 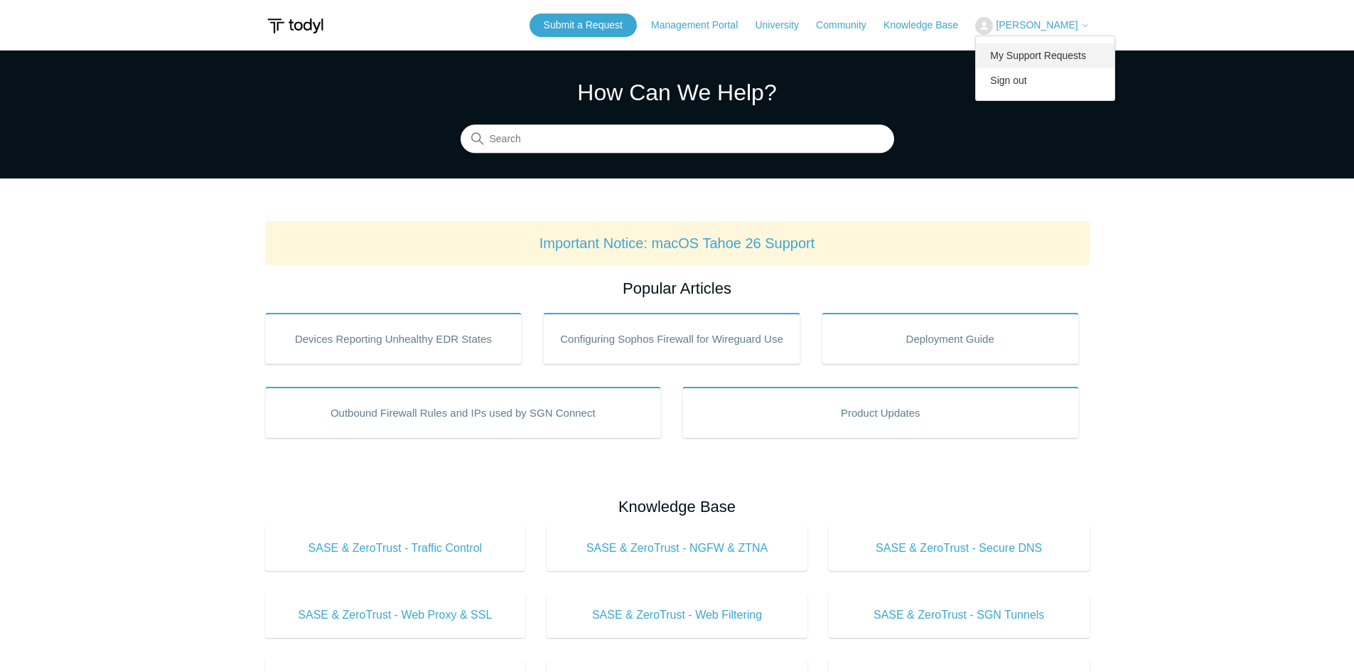 What do you see at coordinates (881, 412) in the screenshot?
I see `a: Product Updates` at bounding box center [881, 412].